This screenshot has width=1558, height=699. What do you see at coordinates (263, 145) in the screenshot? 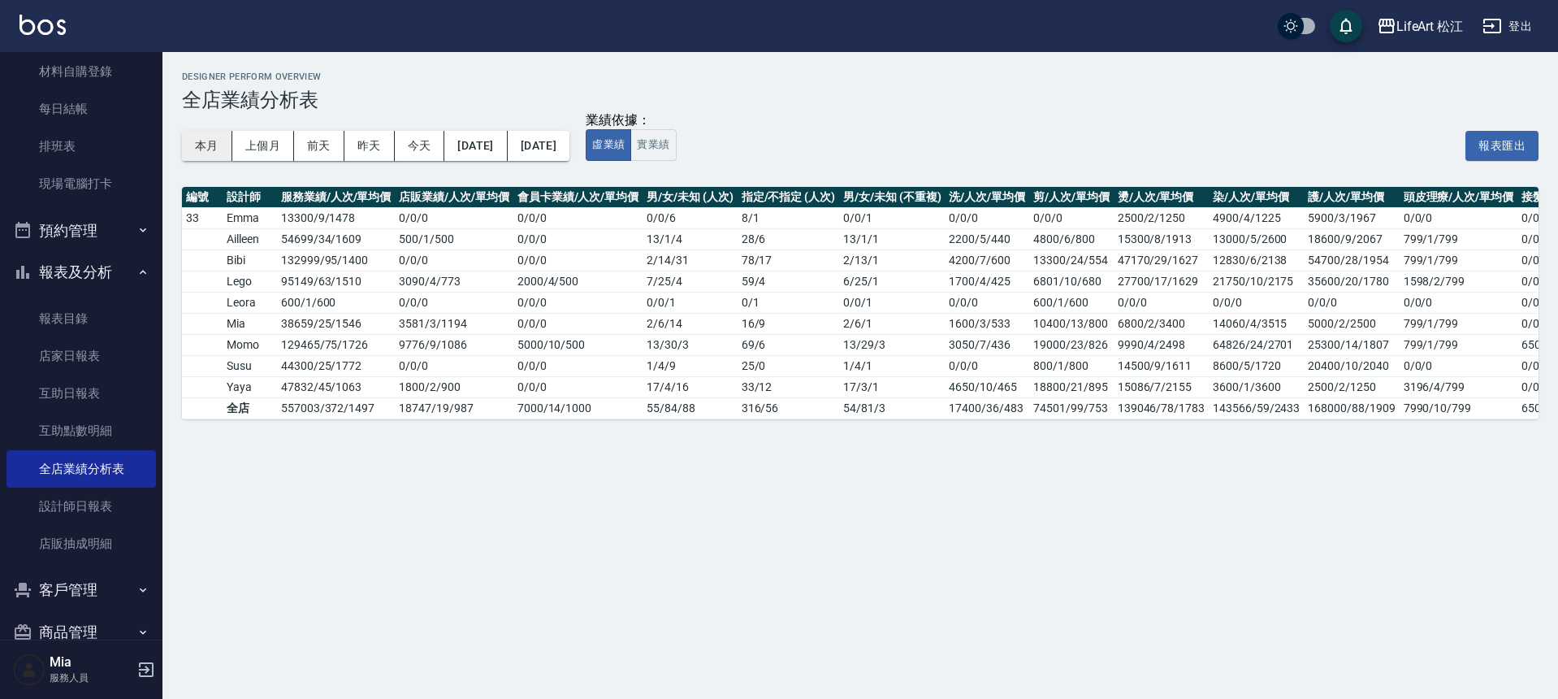
I see `button: 上個月` at bounding box center [263, 145].